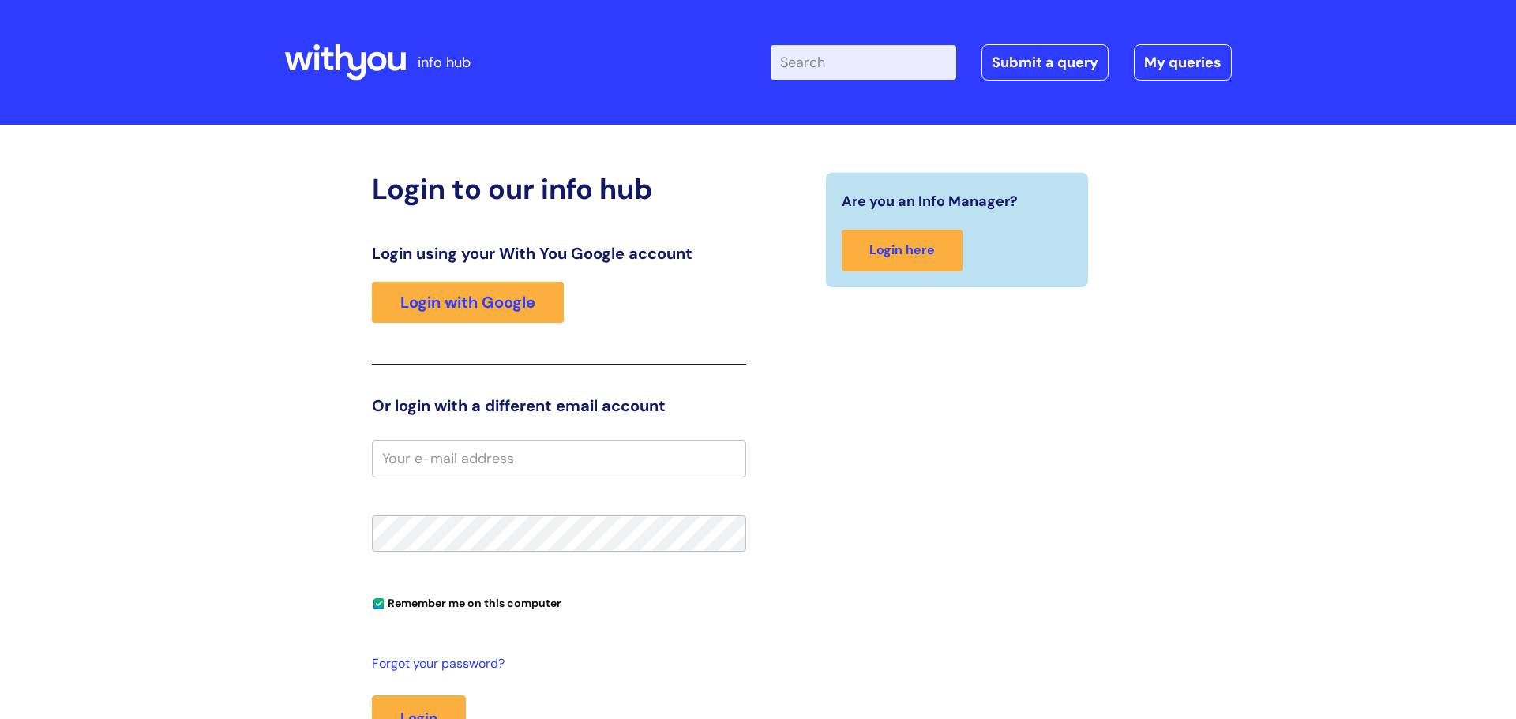 The image size is (1516, 719). Describe the element at coordinates (559, 406) in the screenshot. I see `h3: Or login with a different email account` at that location.